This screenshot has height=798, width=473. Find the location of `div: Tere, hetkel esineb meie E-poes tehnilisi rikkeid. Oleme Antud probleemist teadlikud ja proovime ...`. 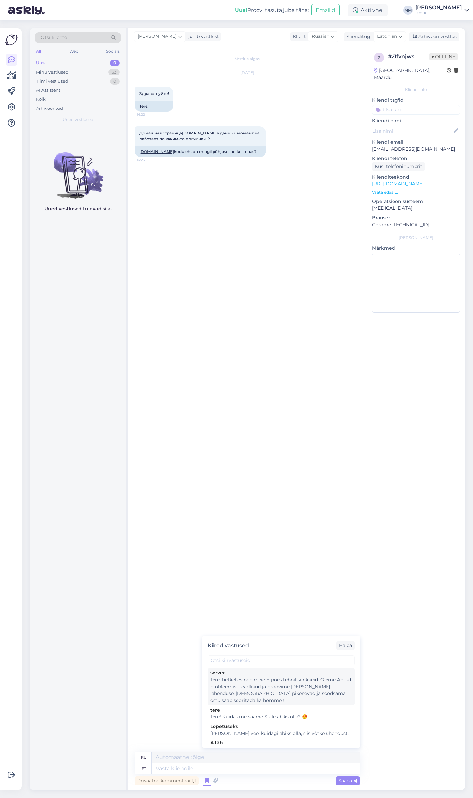

div: Tere, hetkel esineb meie E-poes tehnilisi rikkeid. Oleme Antud probleemist teadlikud ja proovime ... is located at coordinates (281, 690).